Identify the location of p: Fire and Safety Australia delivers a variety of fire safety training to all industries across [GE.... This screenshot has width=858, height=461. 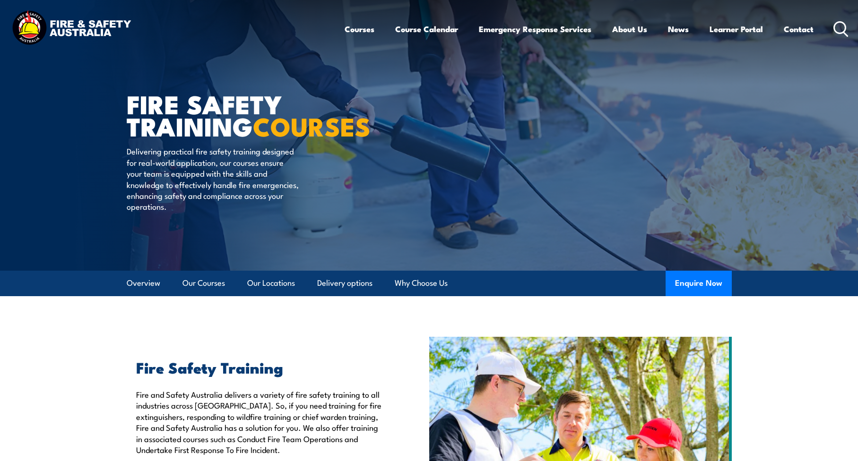
(261, 422).